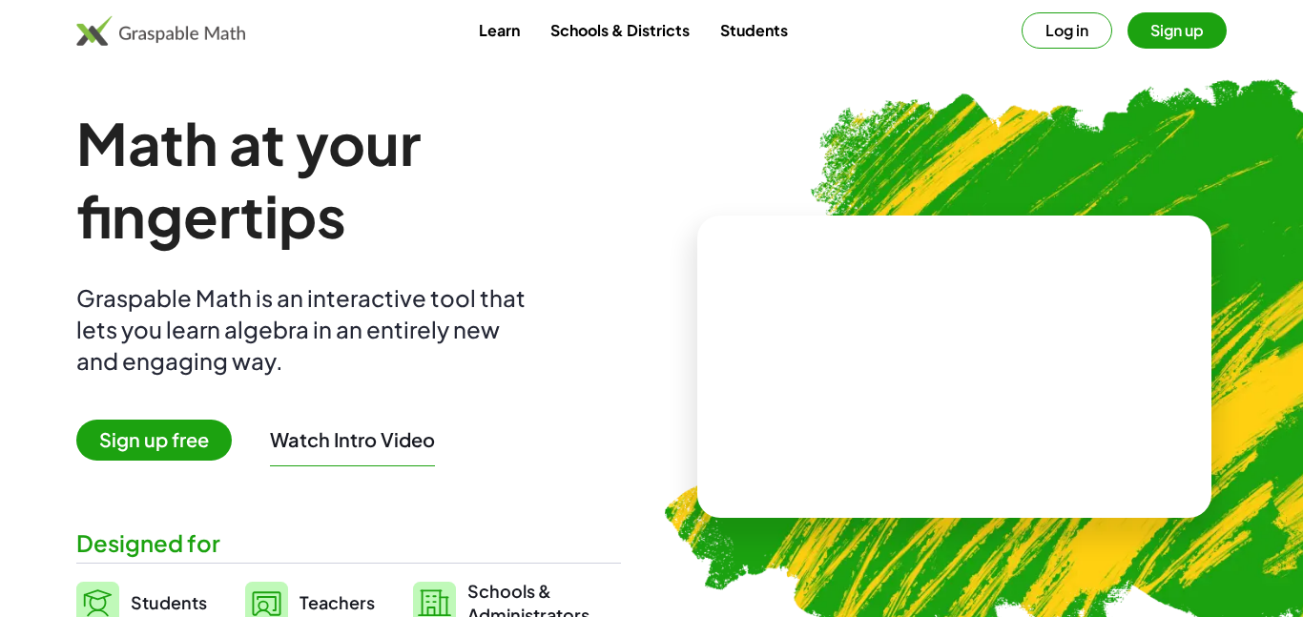  Describe the element at coordinates (499, 30) in the screenshot. I see `a: Learn` at that location.